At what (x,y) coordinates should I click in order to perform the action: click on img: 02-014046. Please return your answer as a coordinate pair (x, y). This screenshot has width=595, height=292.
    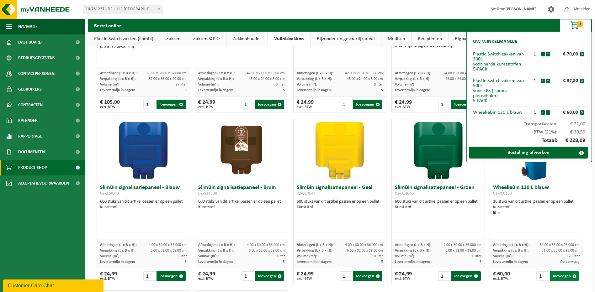
    Looking at the image, I should click on (438, 150).